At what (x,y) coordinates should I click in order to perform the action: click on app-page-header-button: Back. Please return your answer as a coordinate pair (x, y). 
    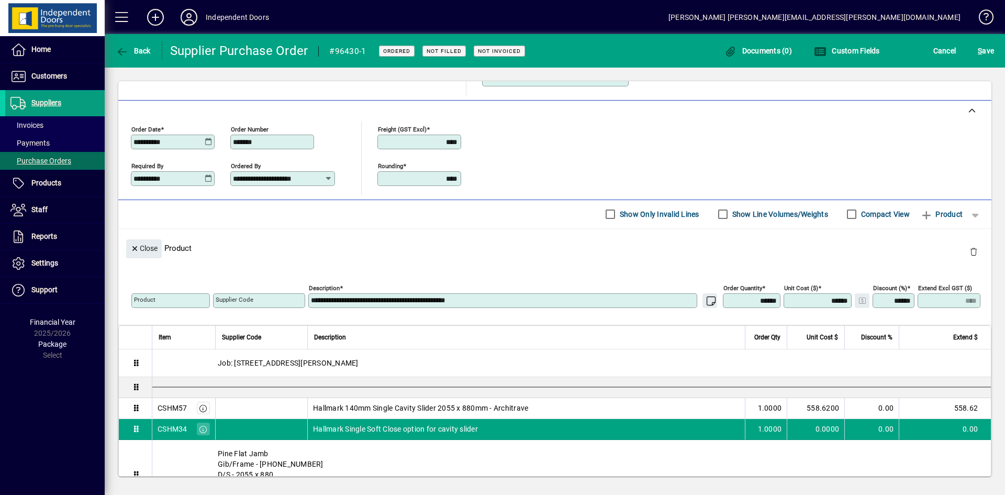
    Looking at the image, I should click on (134, 51).